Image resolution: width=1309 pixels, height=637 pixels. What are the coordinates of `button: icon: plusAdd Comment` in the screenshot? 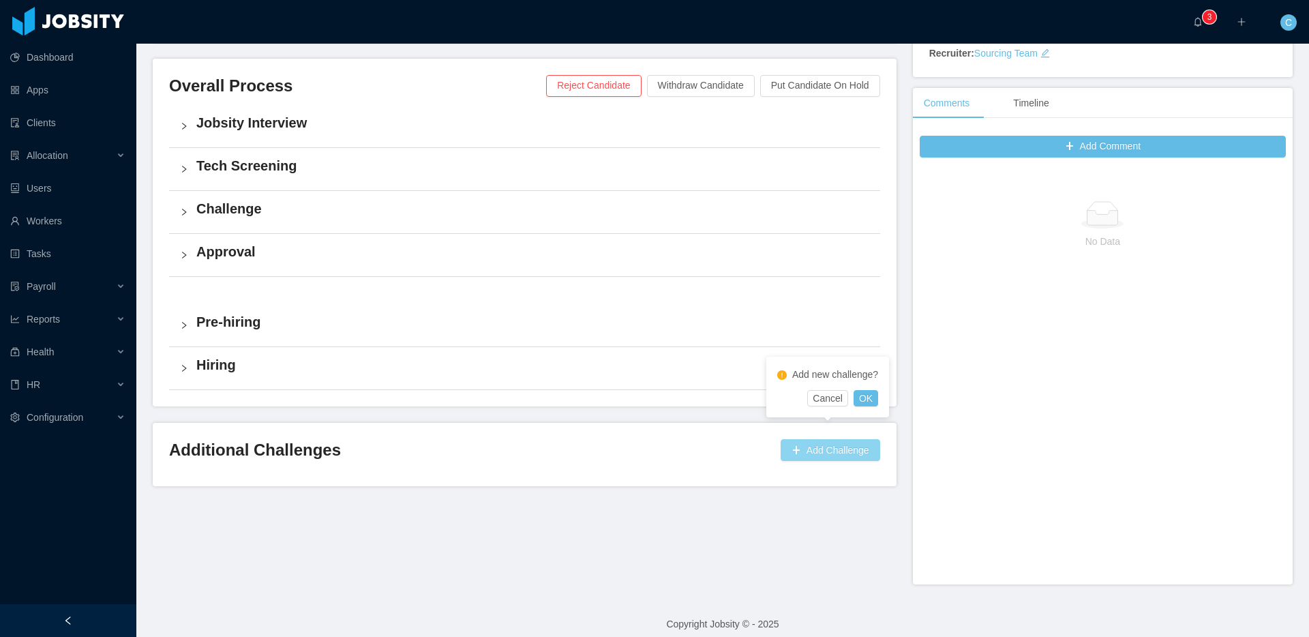 It's located at (1103, 147).